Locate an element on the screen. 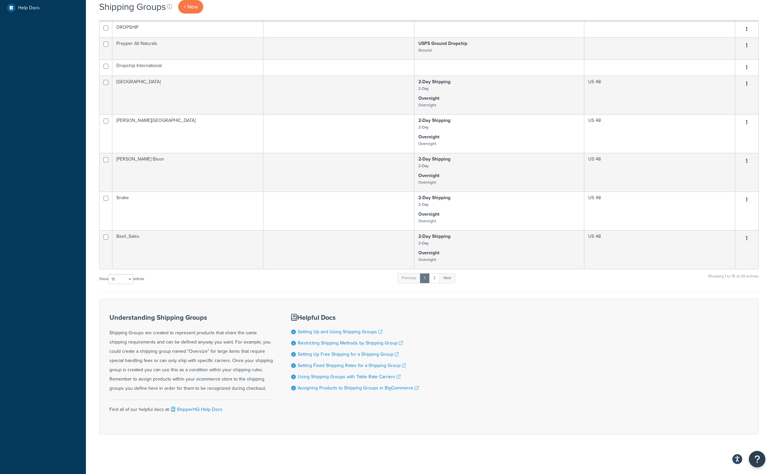 This screenshot has height=474, width=772. a: Next is located at coordinates (447, 278).